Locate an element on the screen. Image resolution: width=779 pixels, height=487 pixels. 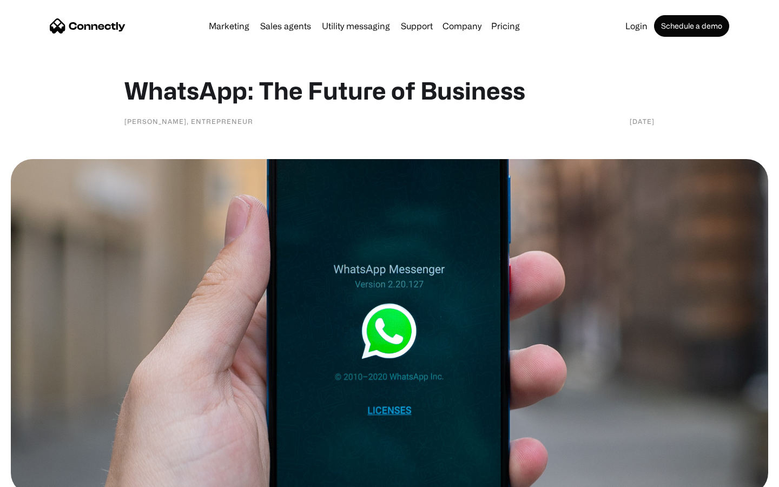
a: Sales agents is located at coordinates (286, 26).